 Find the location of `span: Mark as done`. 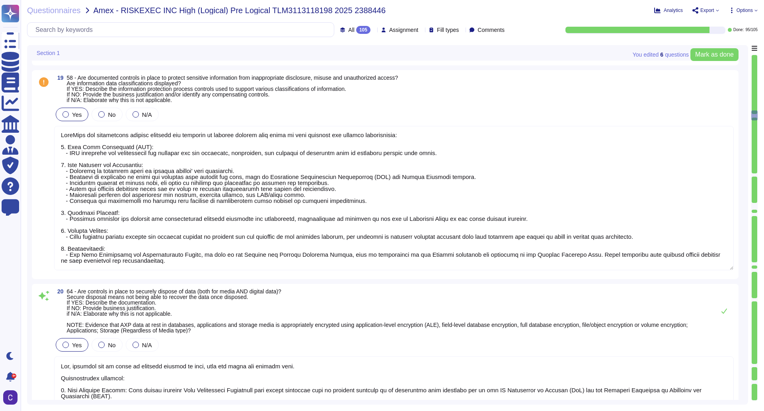

span: Mark as done is located at coordinates (715, 55).